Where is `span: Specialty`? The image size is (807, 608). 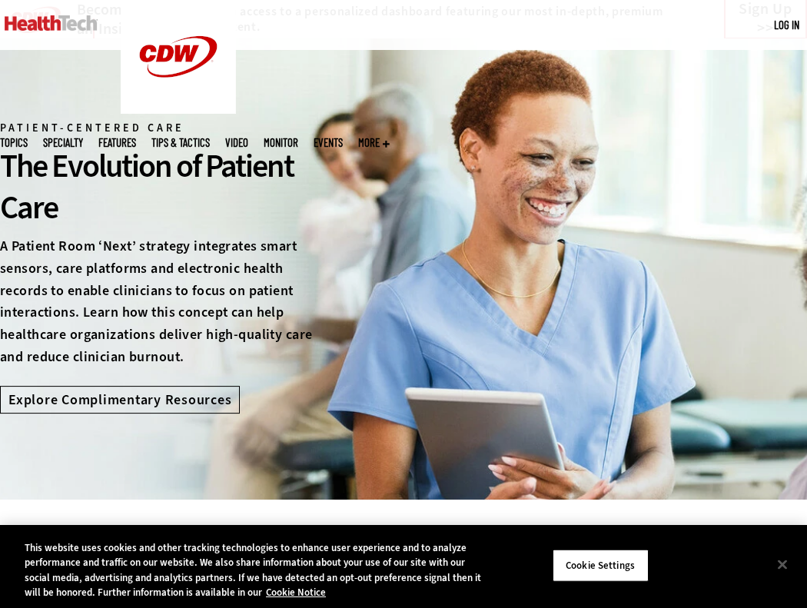
span: Specialty is located at coordinates (63, 142).